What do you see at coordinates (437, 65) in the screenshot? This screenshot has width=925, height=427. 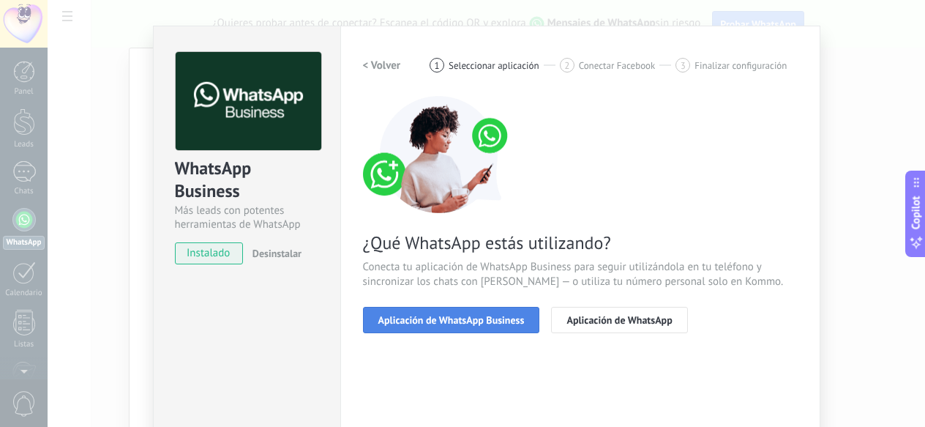 I see `span: 1` at bounding box center [437, 65].